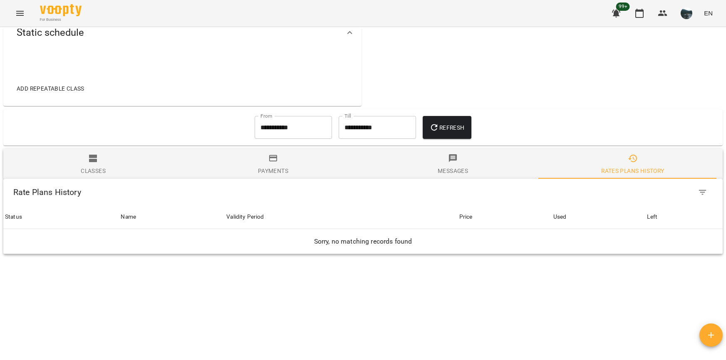  Describe the element at coordinates (13, 217) in the screenshot. I see `div: Status` at that location.